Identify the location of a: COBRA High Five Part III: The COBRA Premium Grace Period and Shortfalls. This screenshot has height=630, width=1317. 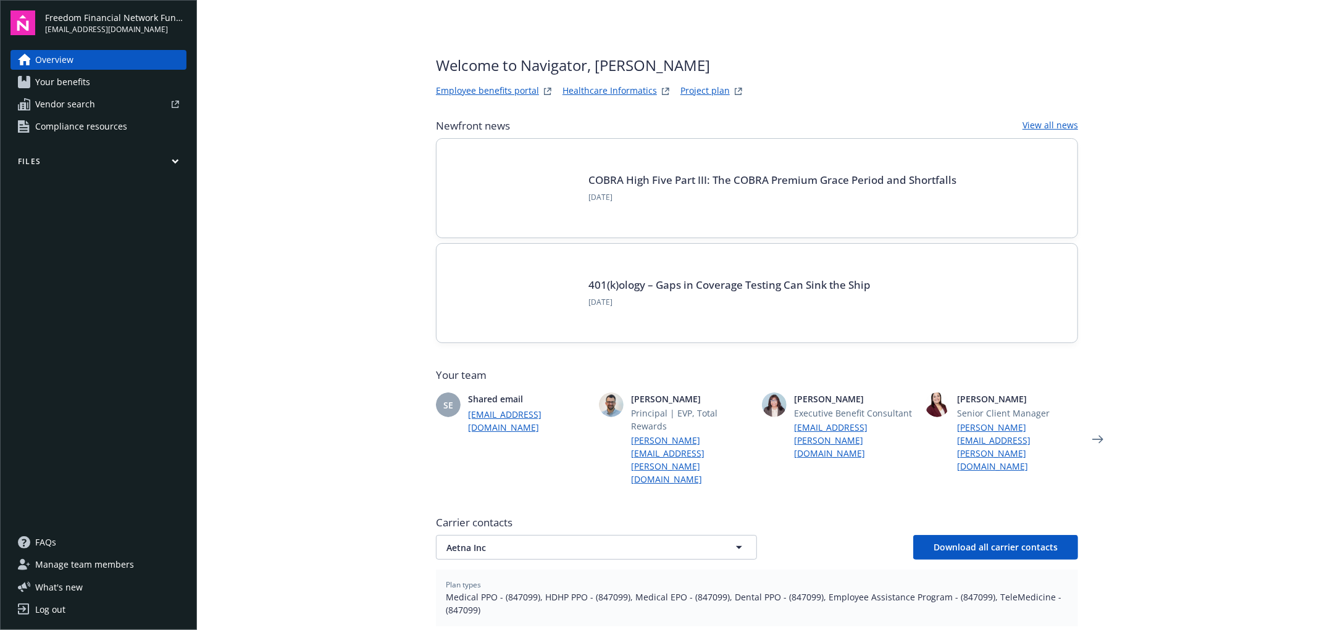
(772, 180).